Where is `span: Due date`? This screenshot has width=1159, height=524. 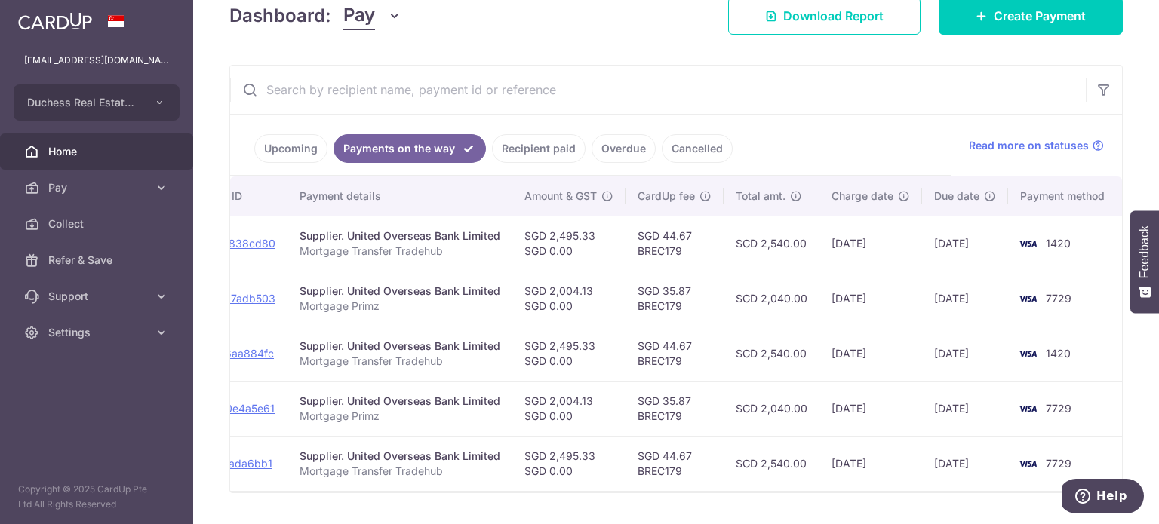 span: Due date is located at coordinates (957, 196).